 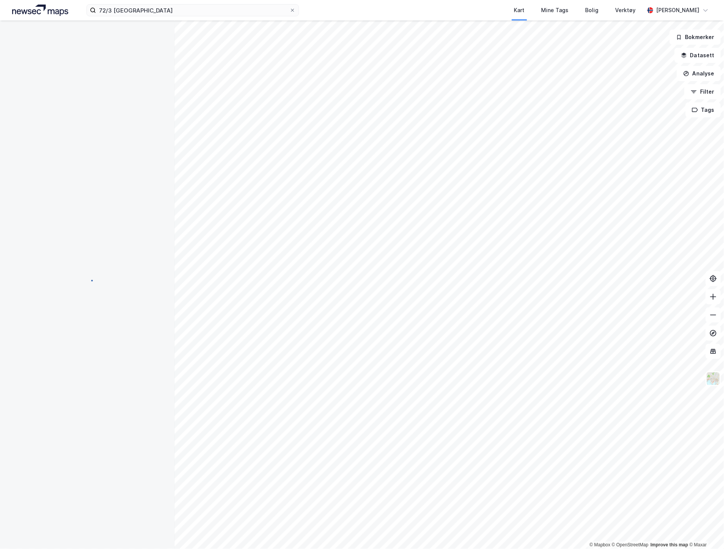 What do you see at coordinates (193, 10) in the screenshot?
I see `input: Søk på adresse, matrikkel, gårdeiere, leietakere eller personer` at bounding box center [193, 10].